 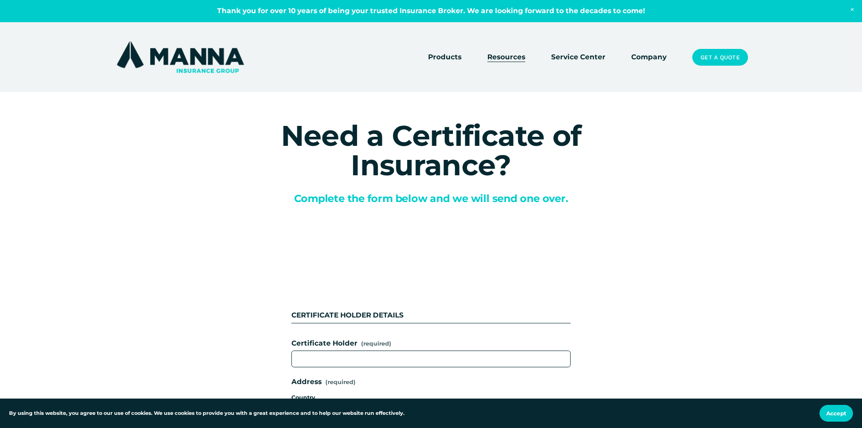 I want to click on a: Get a Quote, so click(x=720, y=57).